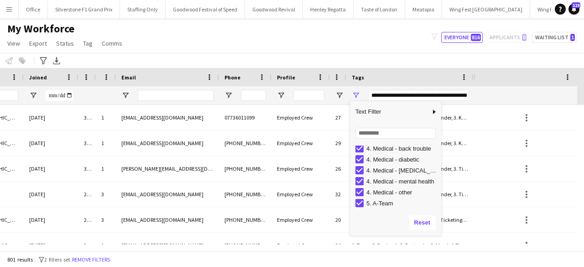  Describe the element at coordinates (253, 95) in the screenshot. I see `input: Phone Filter Input` at that location.